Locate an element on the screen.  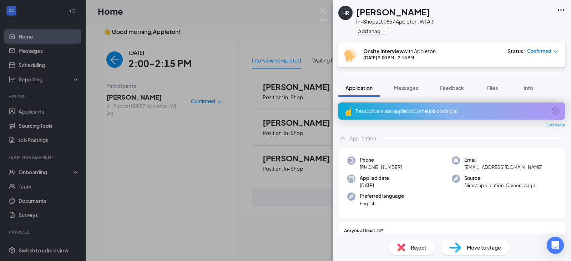
div: Application is located at coordinates (363, 138).